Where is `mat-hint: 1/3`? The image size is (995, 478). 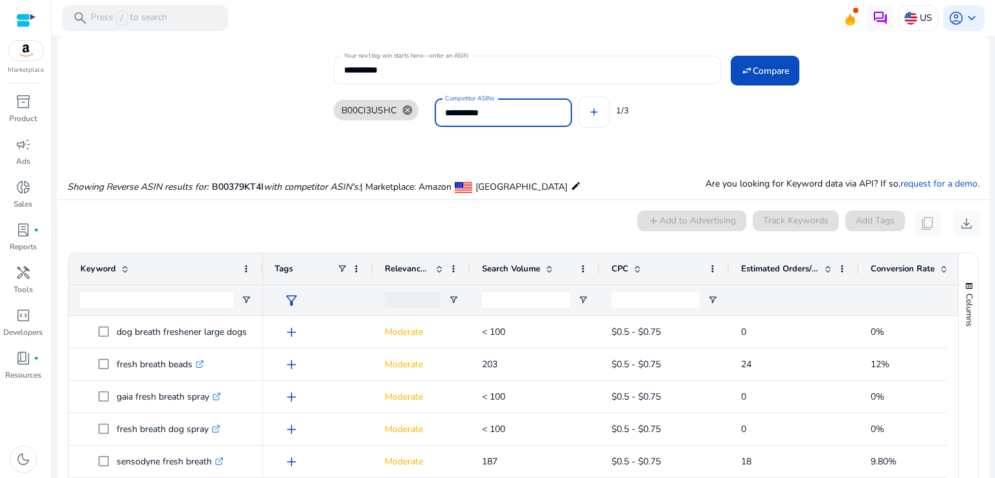 mat-hint: 1/3 is located at coordinates (623, 110).